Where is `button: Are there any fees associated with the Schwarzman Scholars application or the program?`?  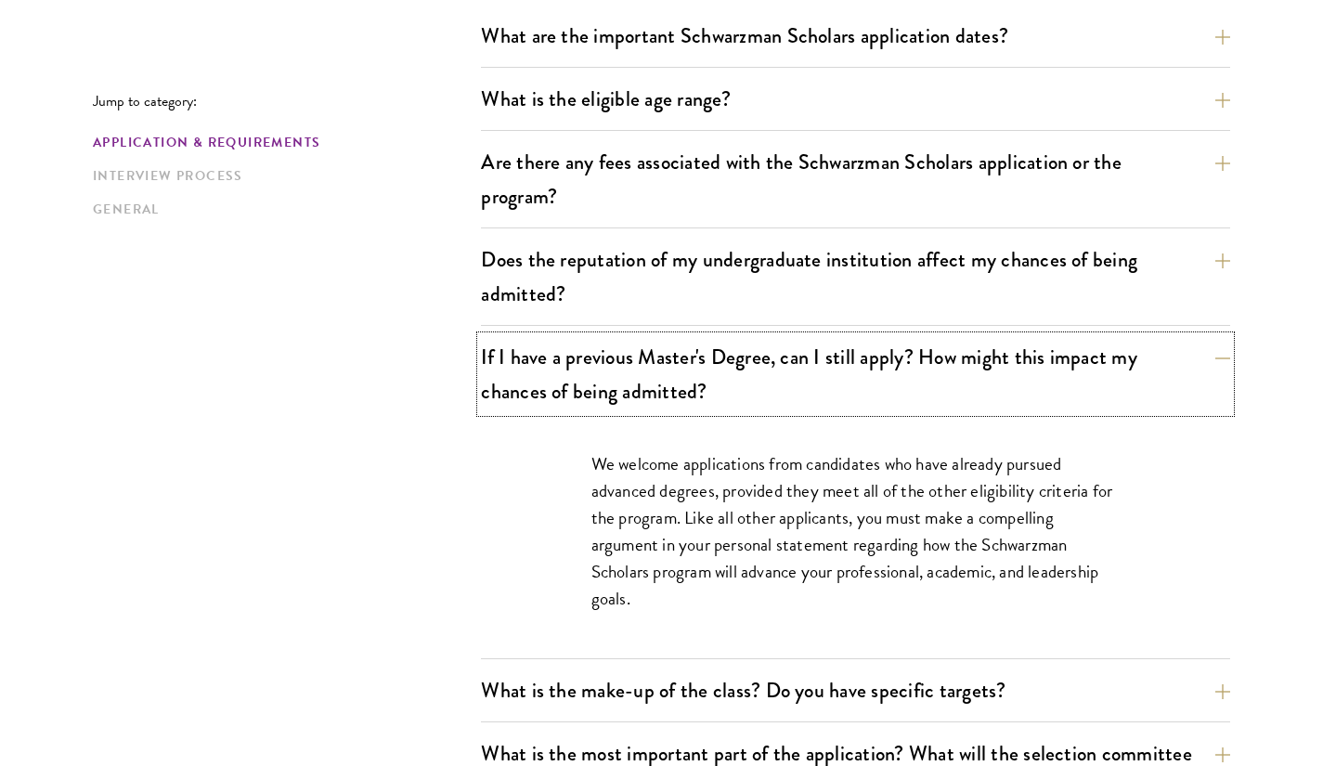 button: Are there any fees associated with the Schwarzman Scholars application or the program? is located at coordinates (855, 179).